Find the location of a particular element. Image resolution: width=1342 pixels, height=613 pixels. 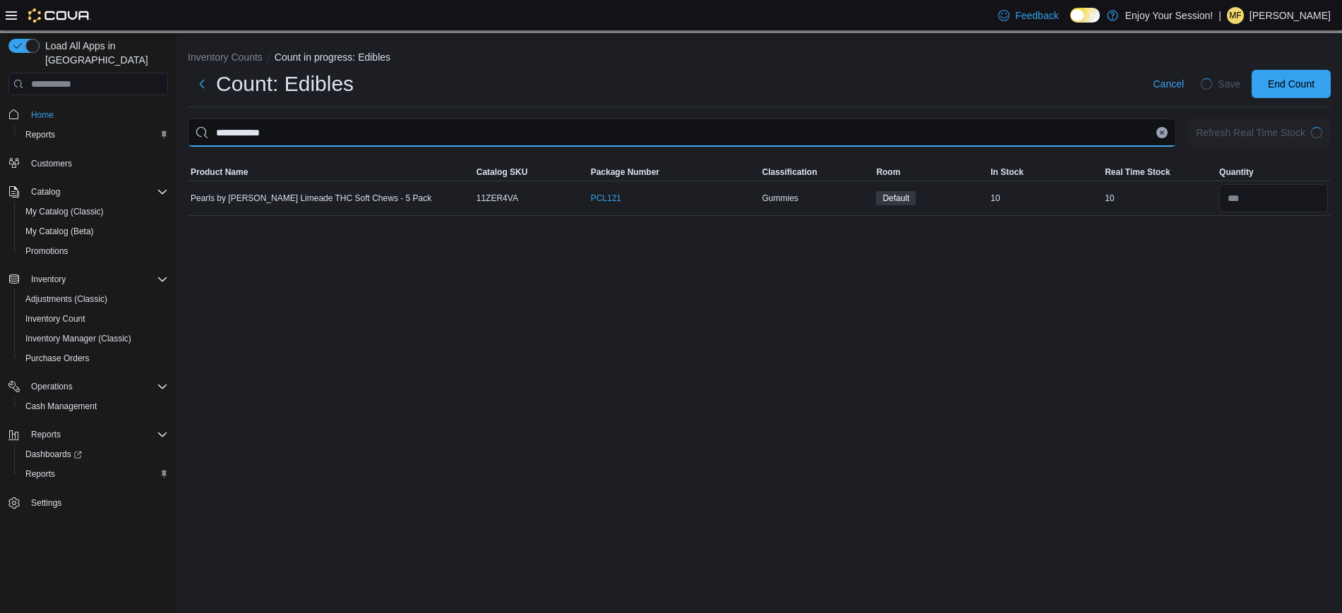

button: Package Number is located at coordinates (673, 172).